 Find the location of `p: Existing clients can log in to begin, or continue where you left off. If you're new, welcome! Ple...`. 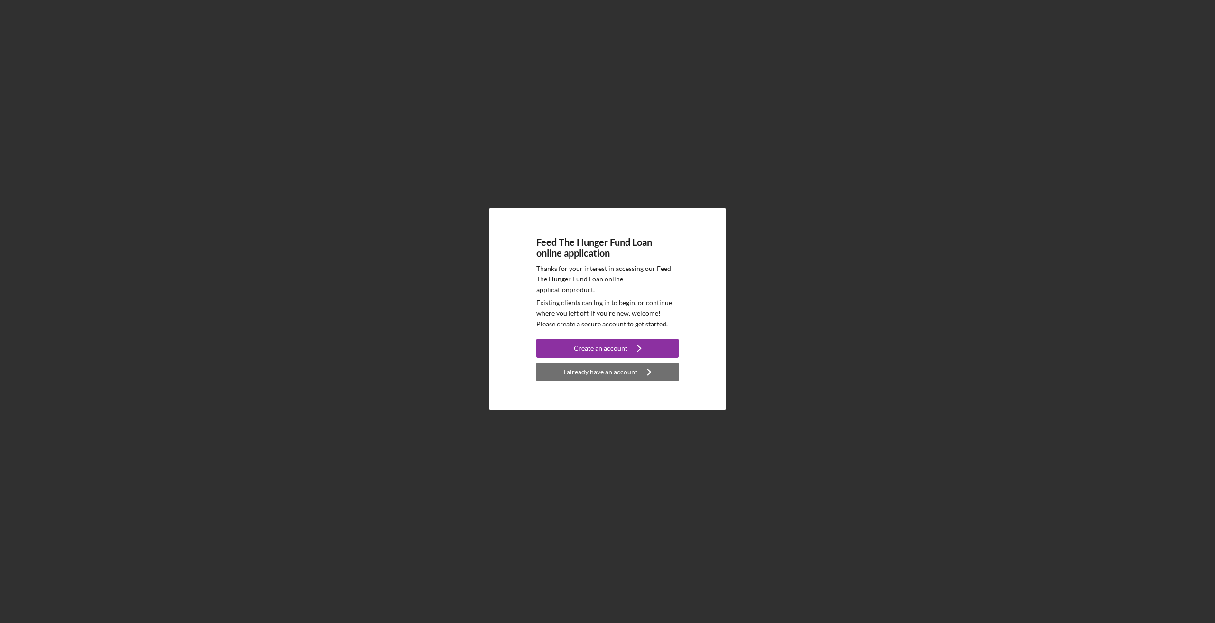

p: Existing clients can log in to begin, or continue where you left off. If you're new, welcome! Ple... is located at coordinates (608, 313).